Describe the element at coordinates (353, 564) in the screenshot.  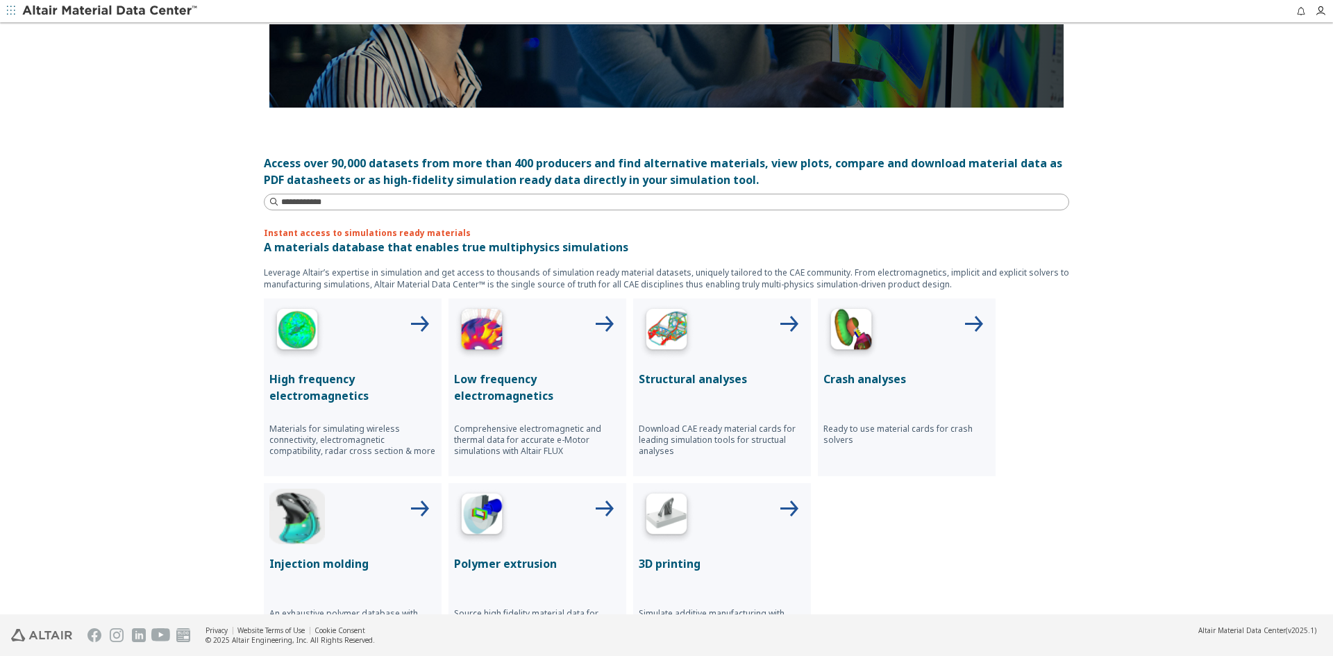
I see `p: Injection molding` at that location.